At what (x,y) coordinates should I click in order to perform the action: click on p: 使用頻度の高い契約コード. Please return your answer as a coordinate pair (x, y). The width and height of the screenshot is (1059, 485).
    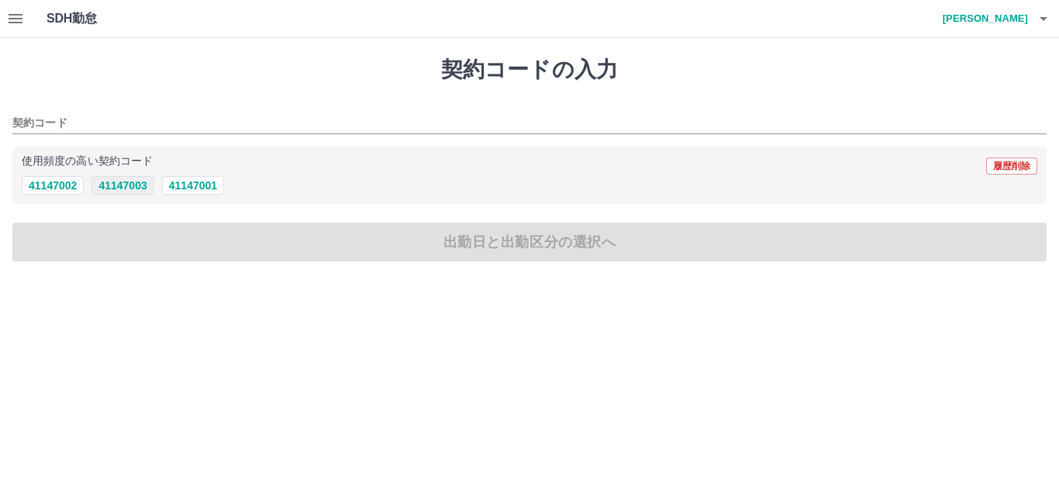
    Looking at the image, I should click on (87, 161).